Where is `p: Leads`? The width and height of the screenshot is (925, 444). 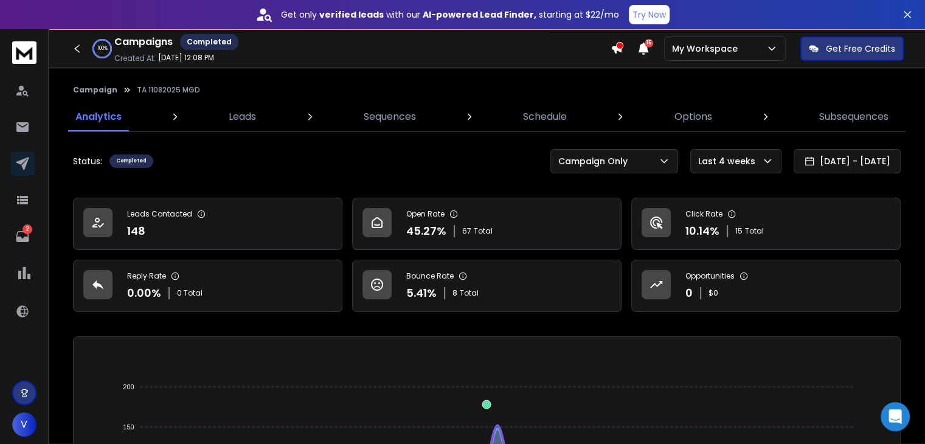 p: Leads is located at coordinates (242, 117).